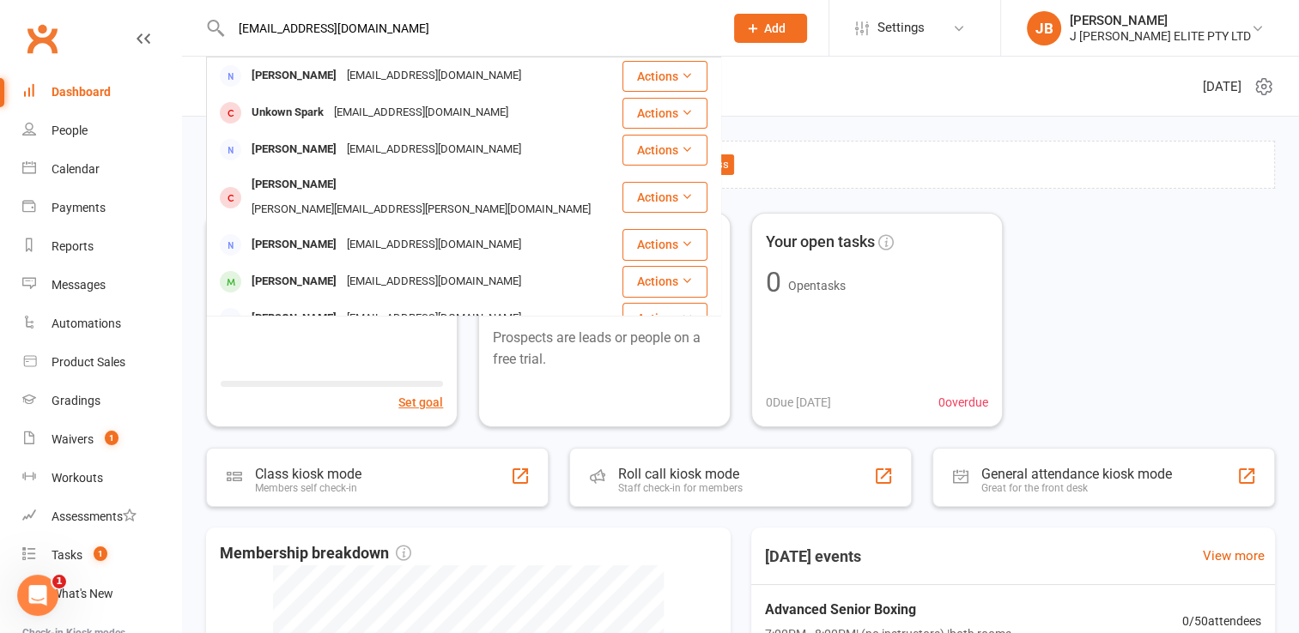 The height and width of the screenshot is (633, 1299). What do you see at coordinates (70, 130) in the screenshot?
I see `div: People` at bounding box center [70, 130].